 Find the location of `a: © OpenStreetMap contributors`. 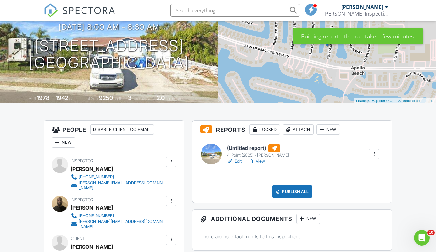

a: © OpenStreetMap contributors is located at coordinates (410, 101).